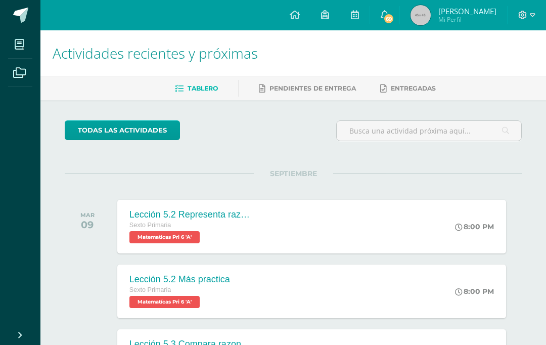 This screenshot has width=546, height=345. What do you see at coordinates (87, 215) in the screenshot?
I see `div: MAR` at bounding box center [87, 215].